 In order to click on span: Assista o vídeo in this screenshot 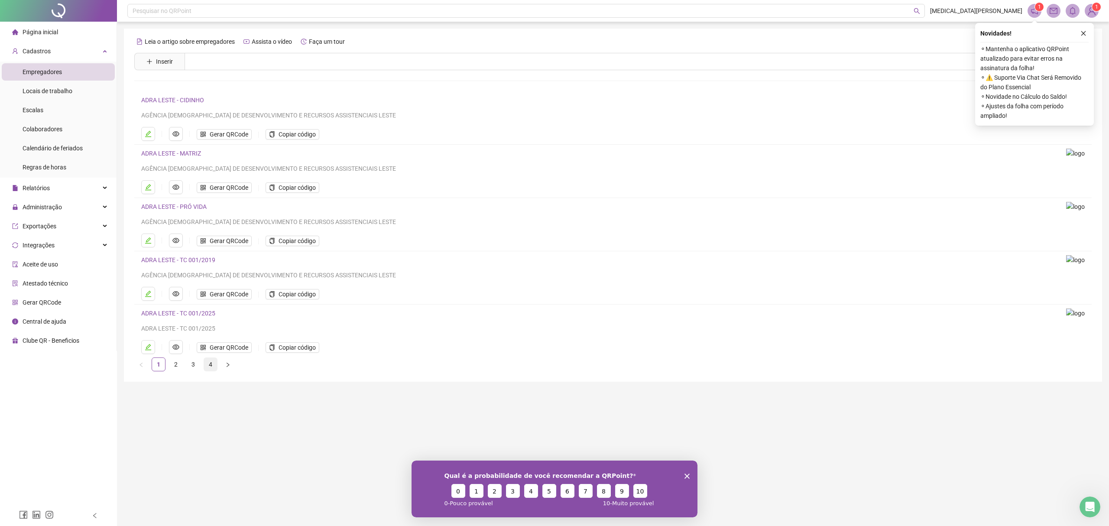, I will do `click(272, 42)`.